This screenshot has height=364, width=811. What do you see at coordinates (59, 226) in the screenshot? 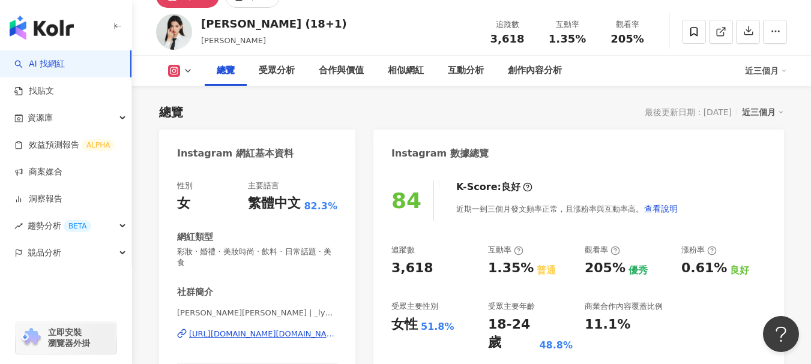
I see `span: 趨勢分析` at bounding box center [59, 226].